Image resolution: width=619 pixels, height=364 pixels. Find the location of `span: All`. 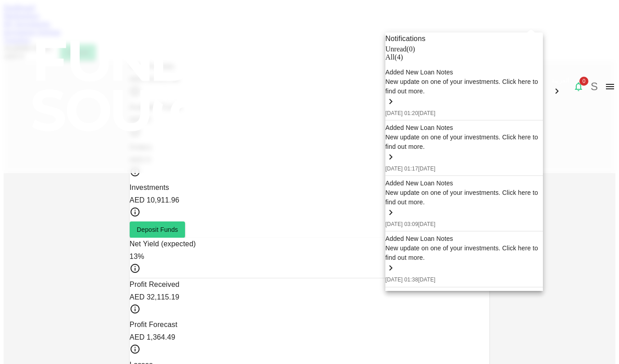

span: All is located at coordinates (390, 57).